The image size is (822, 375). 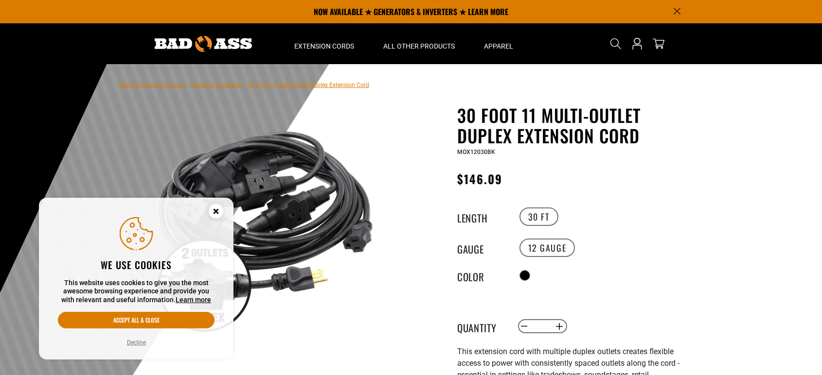 I want to click on span: Apparel, so click(x=498, y=46).